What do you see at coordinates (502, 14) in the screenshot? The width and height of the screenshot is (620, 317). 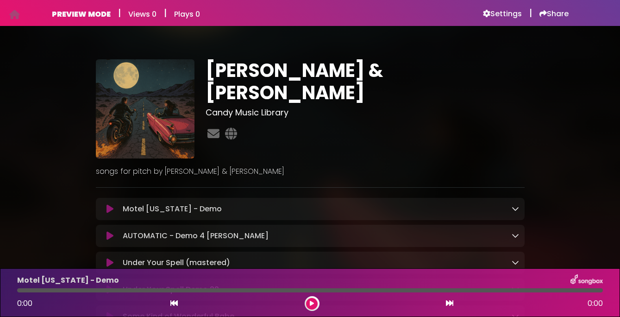 I see `a: Settings` at bounding box center [502, 14].